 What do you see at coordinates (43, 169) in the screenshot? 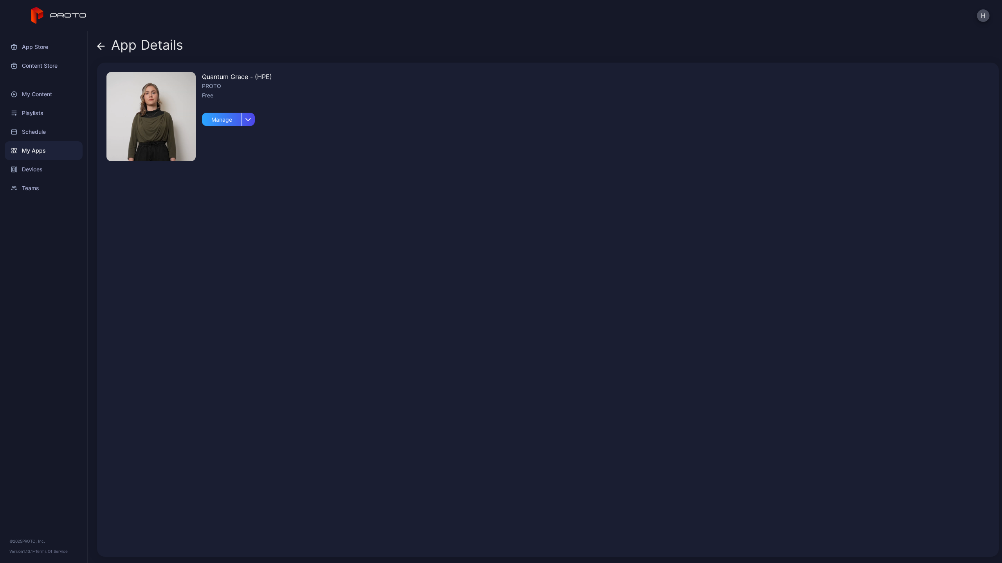
I see `div: Devices` at bounding box center [43, 169].